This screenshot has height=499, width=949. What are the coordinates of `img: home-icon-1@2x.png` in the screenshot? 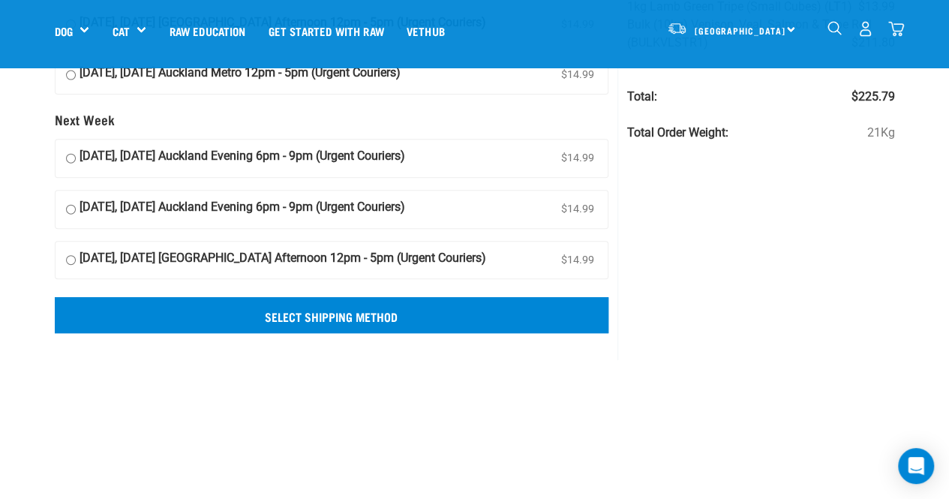 It's located at (834, 28).